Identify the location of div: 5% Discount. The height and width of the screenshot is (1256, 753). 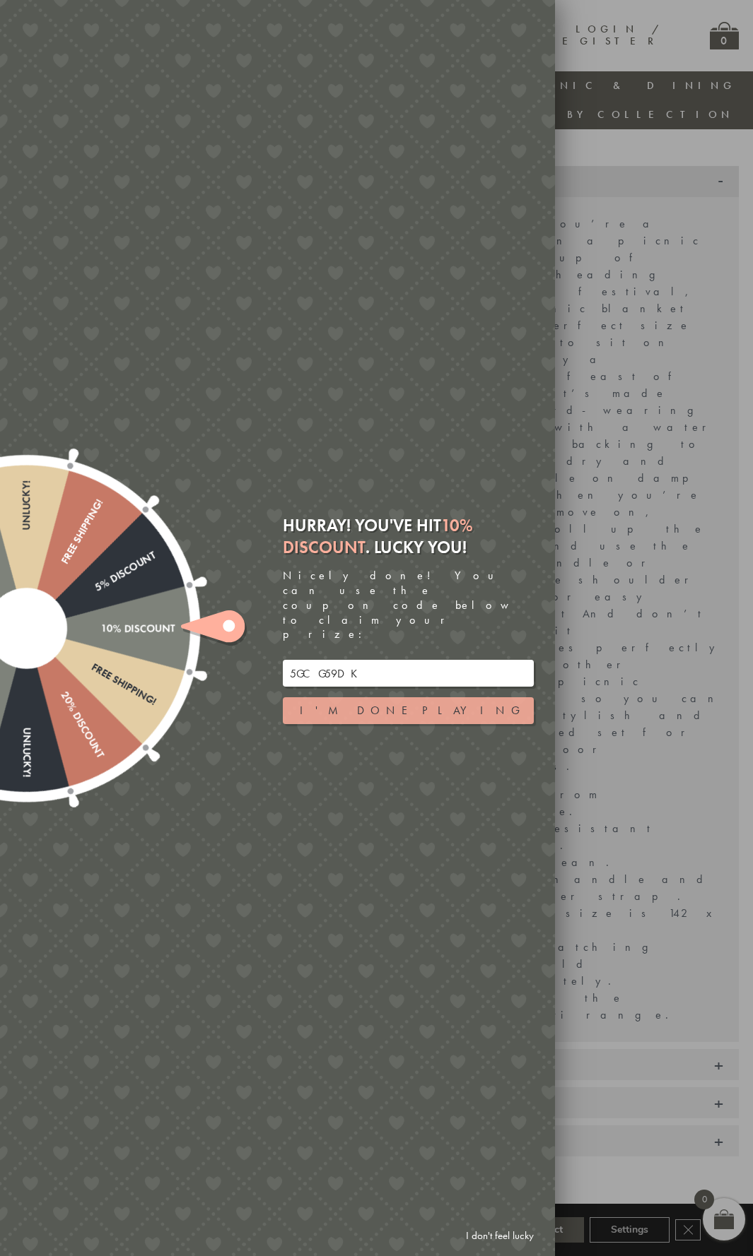
(90, 591).